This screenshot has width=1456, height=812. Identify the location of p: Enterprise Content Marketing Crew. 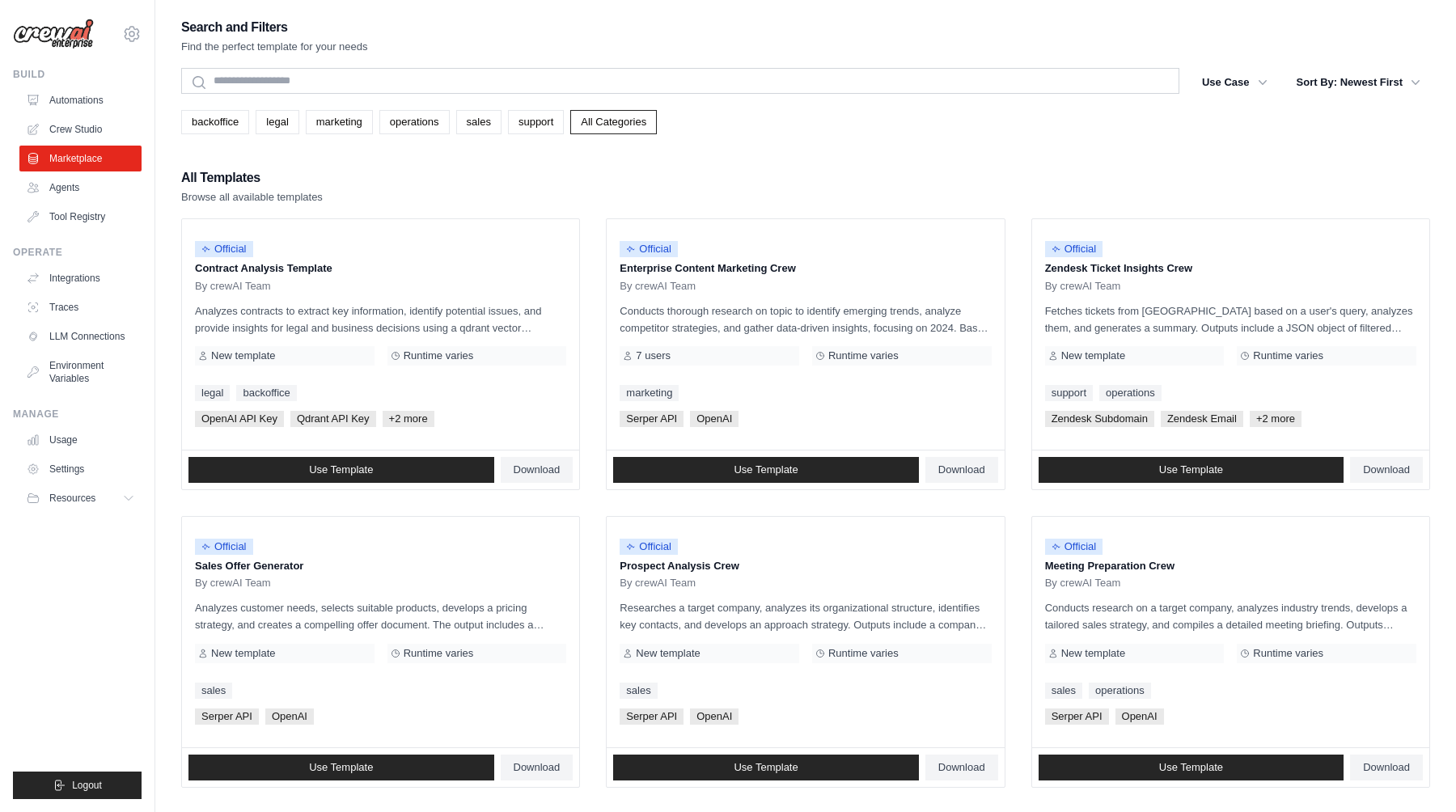
(804, 269).